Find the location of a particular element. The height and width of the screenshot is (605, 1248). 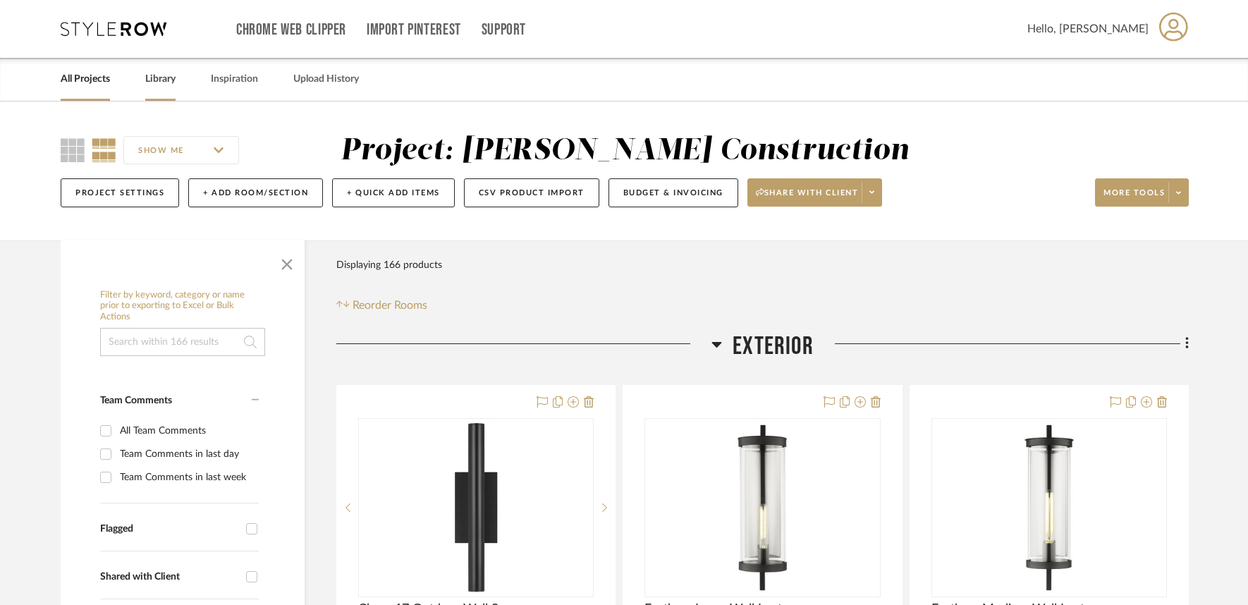

div: All Team Comments is located at coordinates (188, 431).